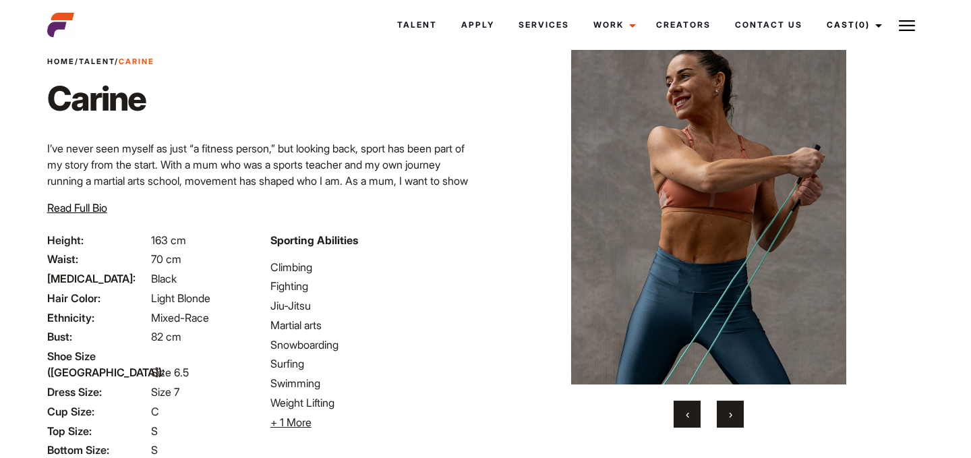  I want to click on span: Dress Size:, so click(98, 392).